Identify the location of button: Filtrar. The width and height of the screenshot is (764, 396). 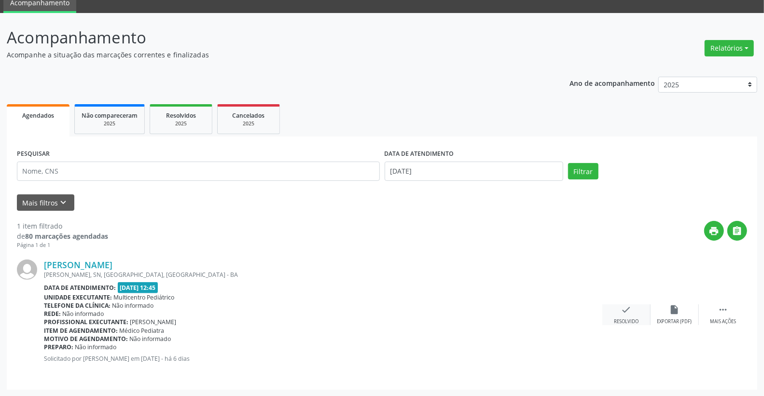
(583, 171).